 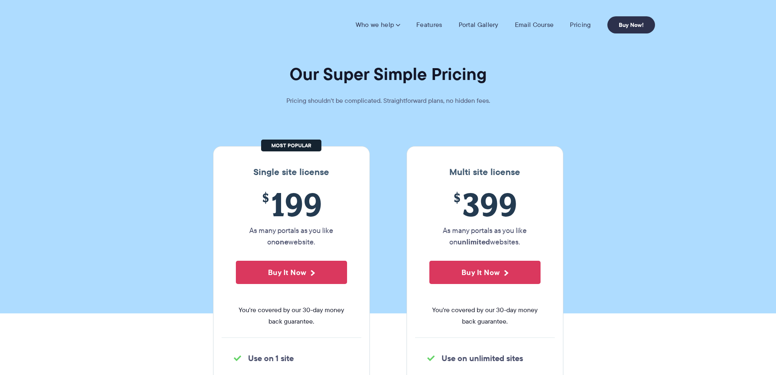 What do you see at coordinates (291, 204) in the screenshot?
I see `span: 199` at bounding box center [291, 204].